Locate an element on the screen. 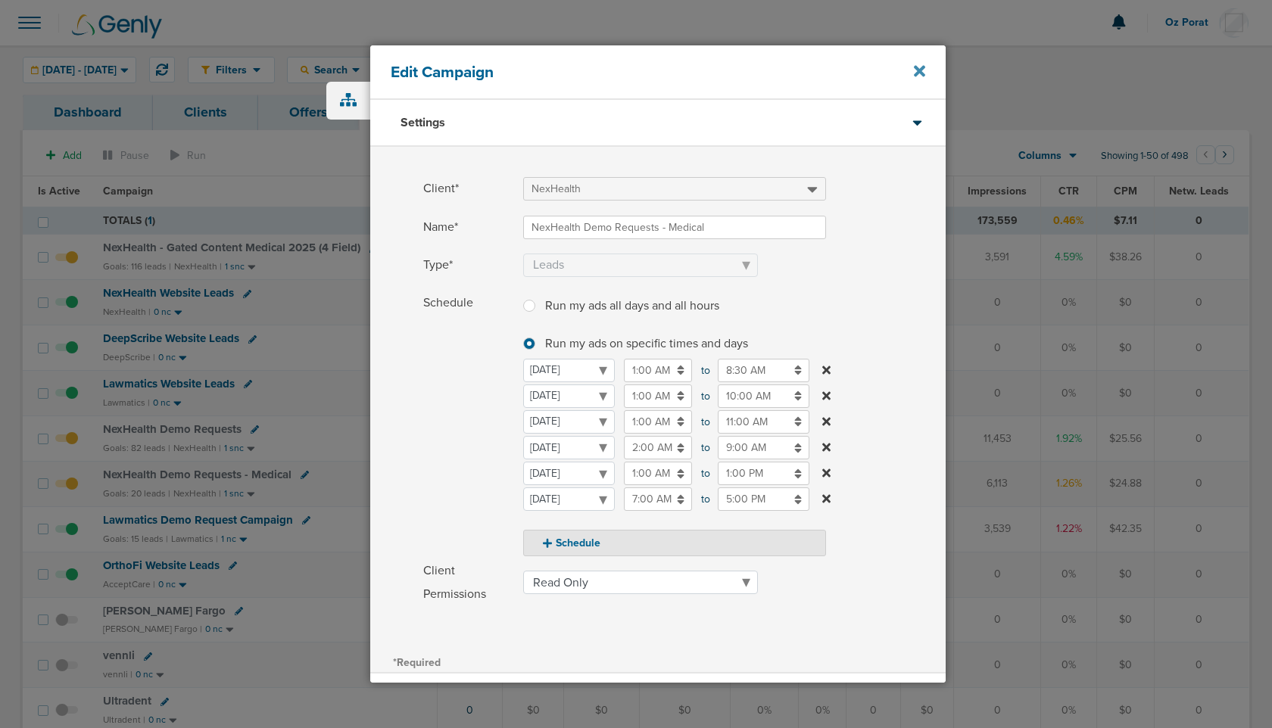 This screenshot has height=728, width=1272. select: Type* is located at coordinates (640, 265).